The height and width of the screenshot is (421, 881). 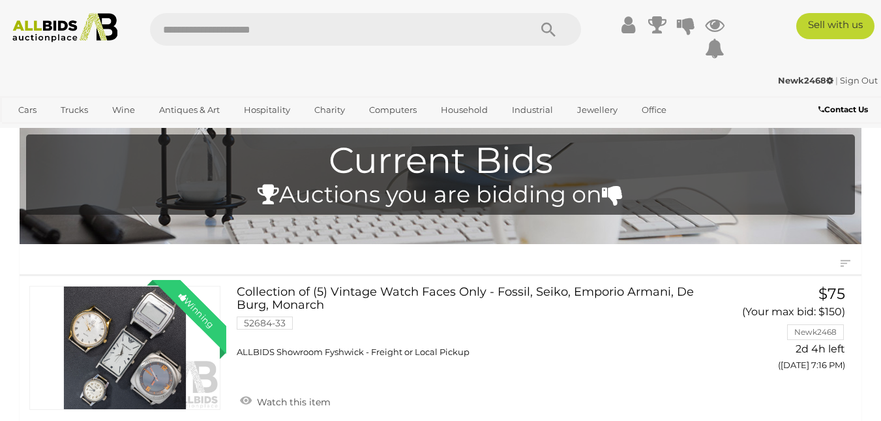 I want to click on a: Watch this item, so click(x=285, y=401).